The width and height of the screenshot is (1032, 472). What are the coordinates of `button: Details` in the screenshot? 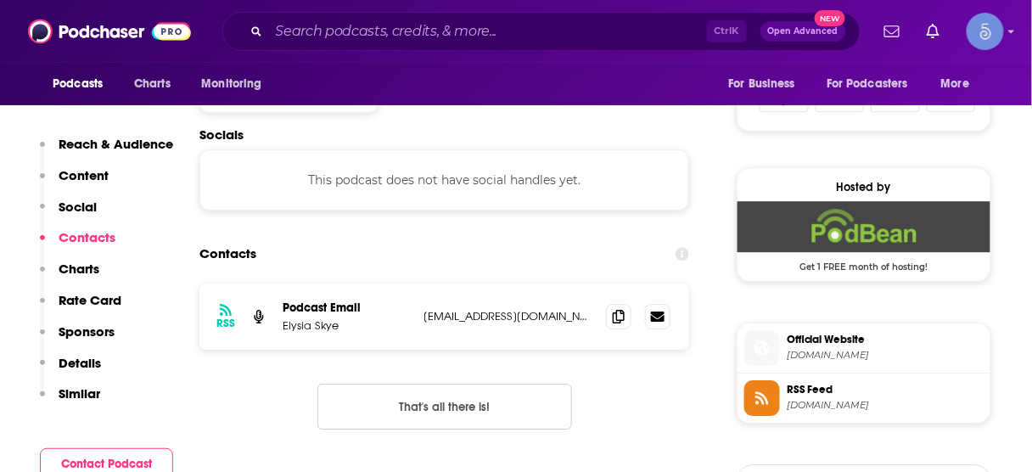 It's located at (70, 370).